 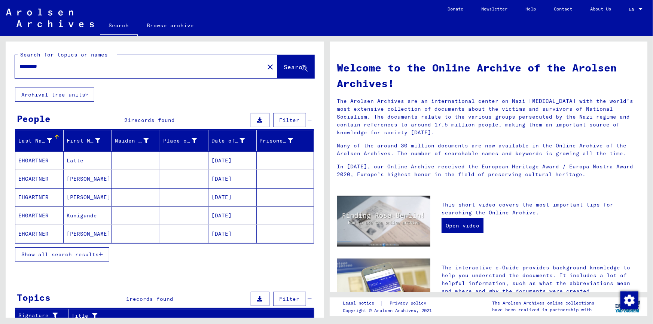 I want to click on mat-label: Search for topics or names, so click(x=64, y=55).